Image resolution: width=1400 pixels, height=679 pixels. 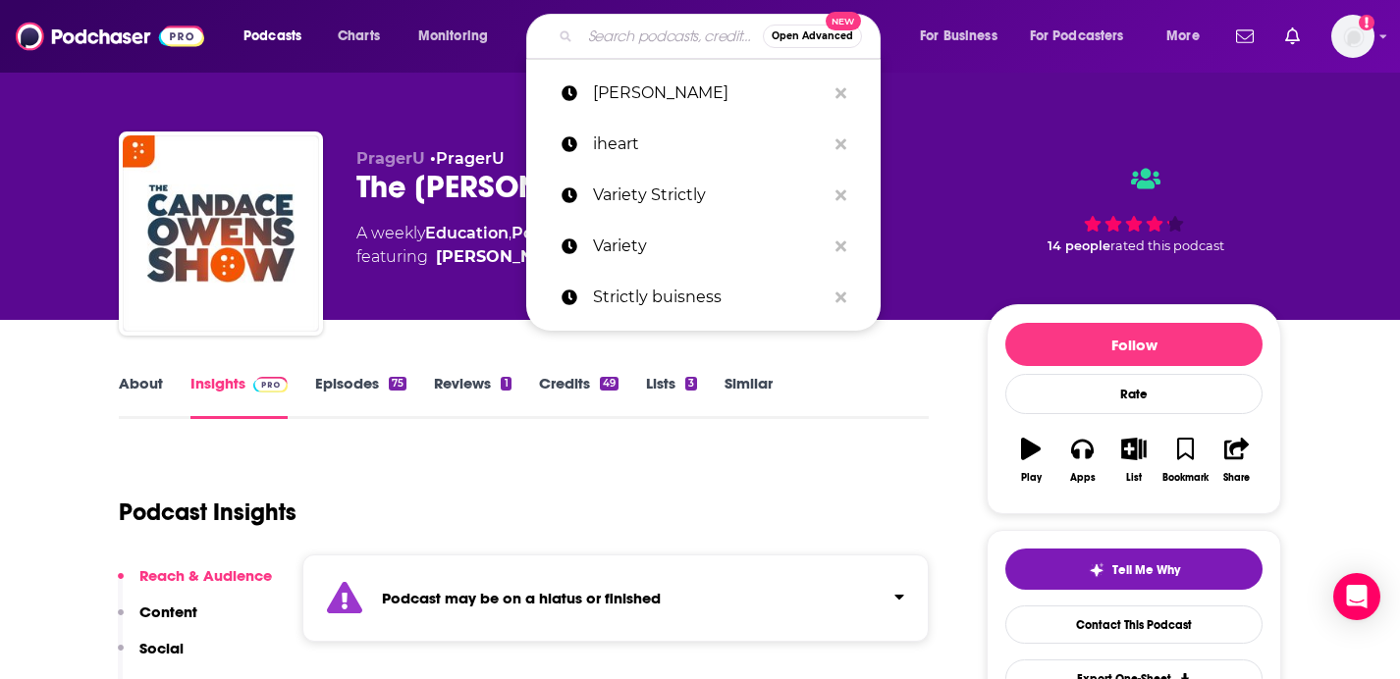 I want to click on section: Click to expand status details, so click(x=615, y=598).